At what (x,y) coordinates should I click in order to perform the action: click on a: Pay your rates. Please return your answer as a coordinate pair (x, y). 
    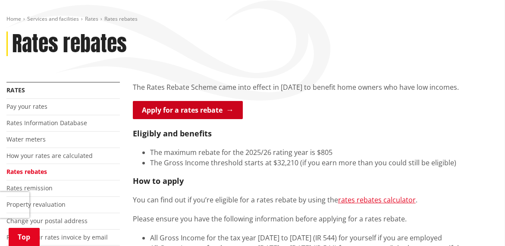
    Looking at the image, I should click on (27, 106).